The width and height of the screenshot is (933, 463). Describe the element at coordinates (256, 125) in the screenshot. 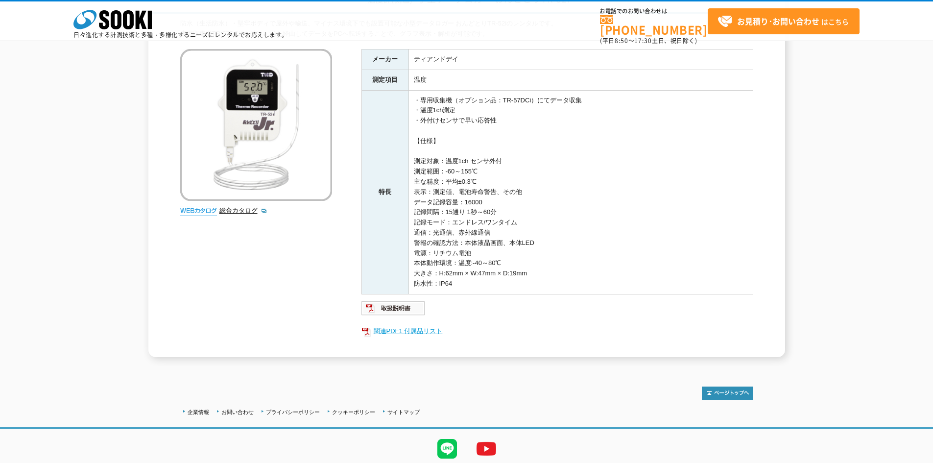

I see `img: 小型データロガー おんどとりTR-52i` at that location.